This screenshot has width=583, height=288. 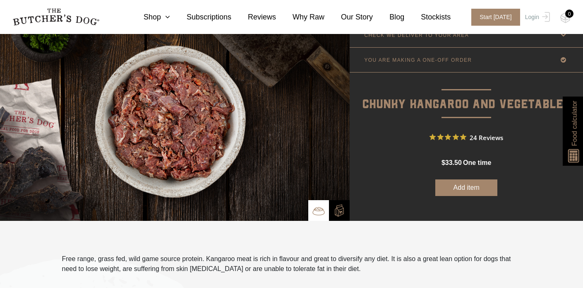 I want to click on a: Blog, so click(x=389, y=17).